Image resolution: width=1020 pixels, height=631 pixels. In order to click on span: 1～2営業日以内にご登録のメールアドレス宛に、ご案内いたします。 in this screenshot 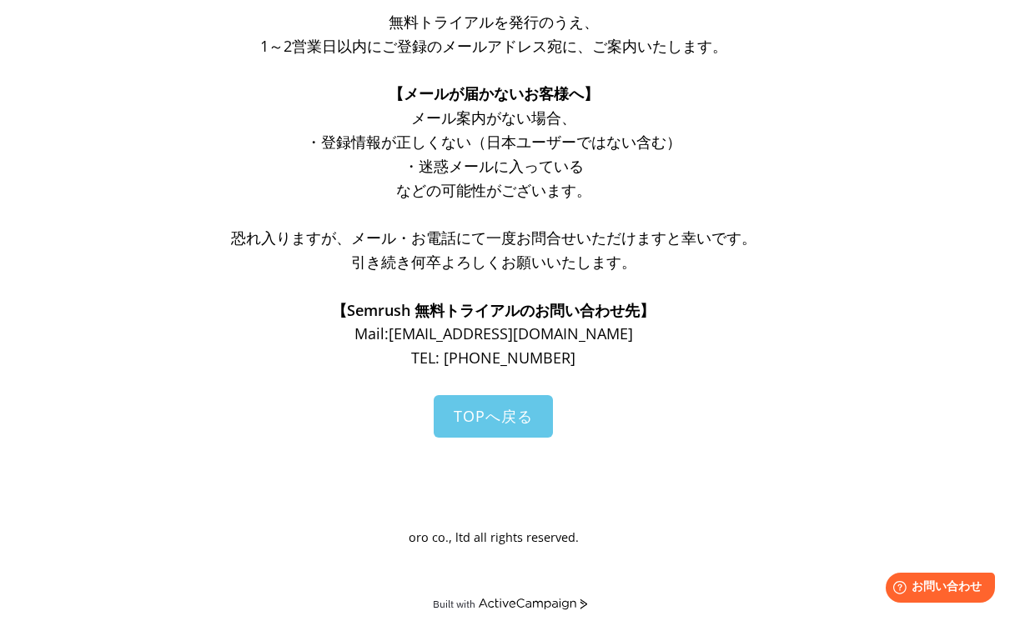, I will do `click(494, 46)`.